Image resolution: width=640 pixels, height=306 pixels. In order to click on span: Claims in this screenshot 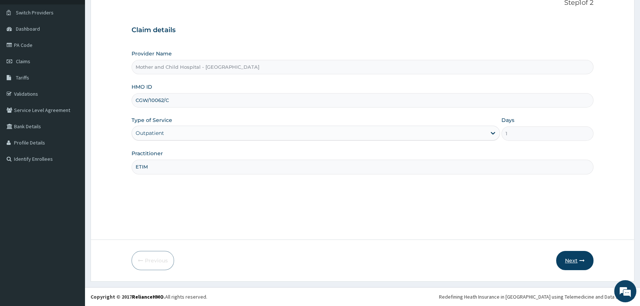, I will do `click(23, 61)`.